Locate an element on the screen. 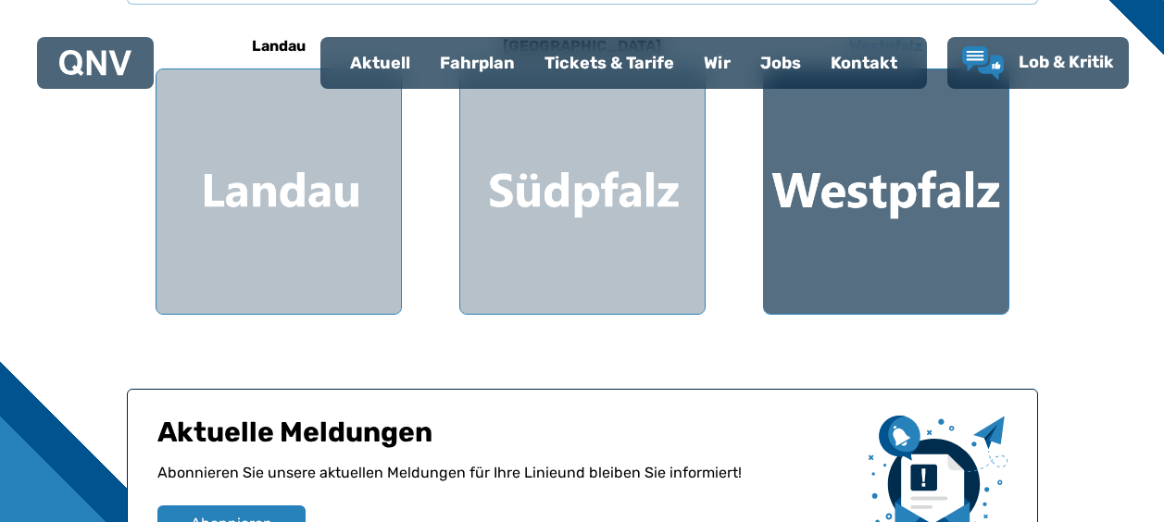 Image resolution: width=1164 pixels, height=522 pixels. a: Fahrplan is located at coordinates (477, 63).